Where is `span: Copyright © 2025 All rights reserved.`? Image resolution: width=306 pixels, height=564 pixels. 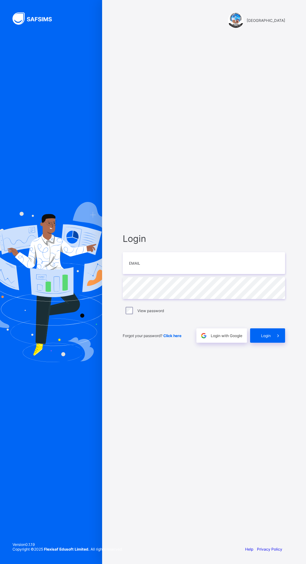
span: Copyright © 2025 All rights reserved. is located at coordinates (67, 549).